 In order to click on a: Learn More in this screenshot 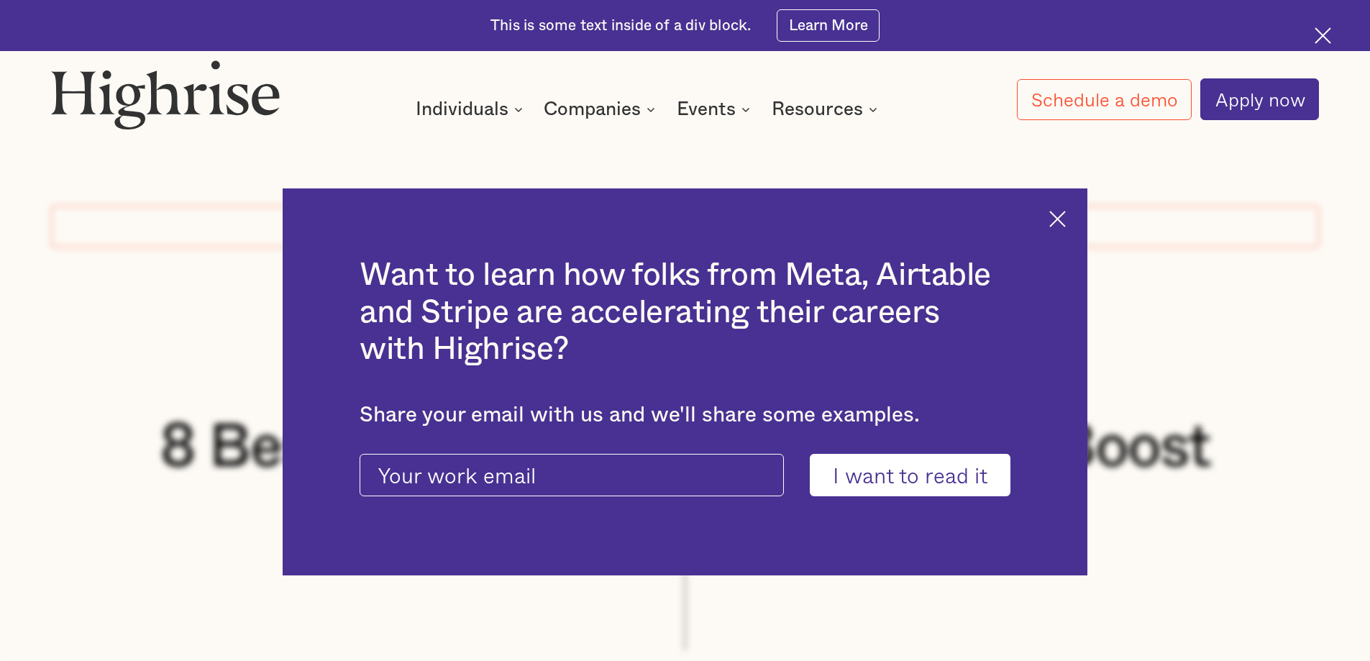, I will do `click(828, 25)`.